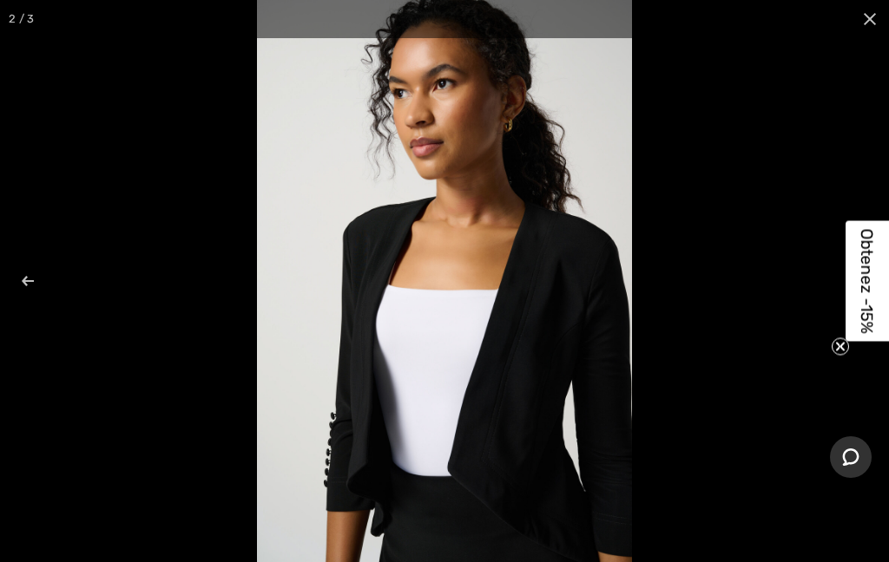  What do you see at coordinates (850, 281) in the screenshot?
I see `button: Next (arrow right)` at bounding box center [850, 281].